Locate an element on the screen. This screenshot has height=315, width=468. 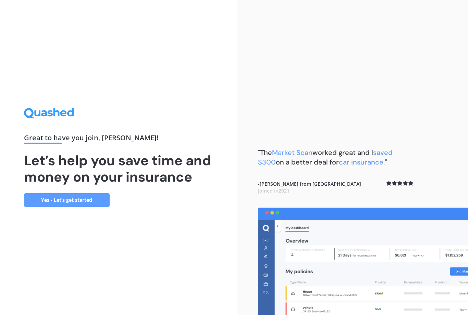
span: Market Scan is located at coordinates (292, 153).